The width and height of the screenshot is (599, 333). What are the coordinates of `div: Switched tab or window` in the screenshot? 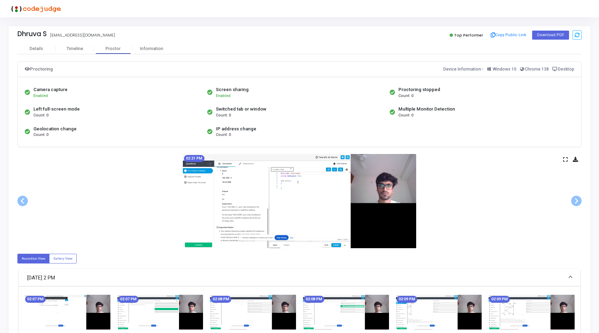 It's located at (241, 109).